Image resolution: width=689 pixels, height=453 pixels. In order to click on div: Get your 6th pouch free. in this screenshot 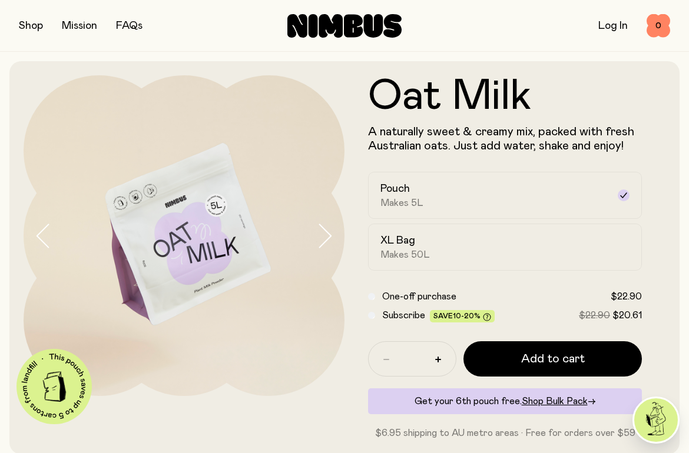, I will do `click(505, 402)`.